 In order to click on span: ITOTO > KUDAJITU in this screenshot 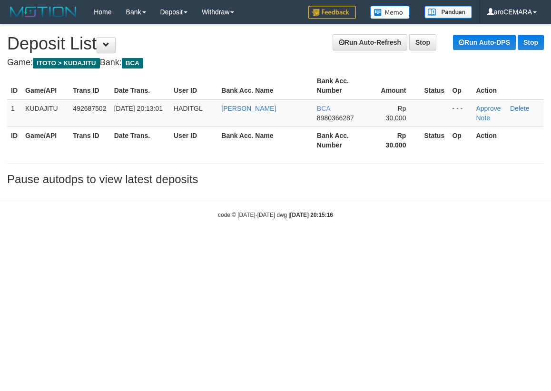, I will do `click(66, 63)`.